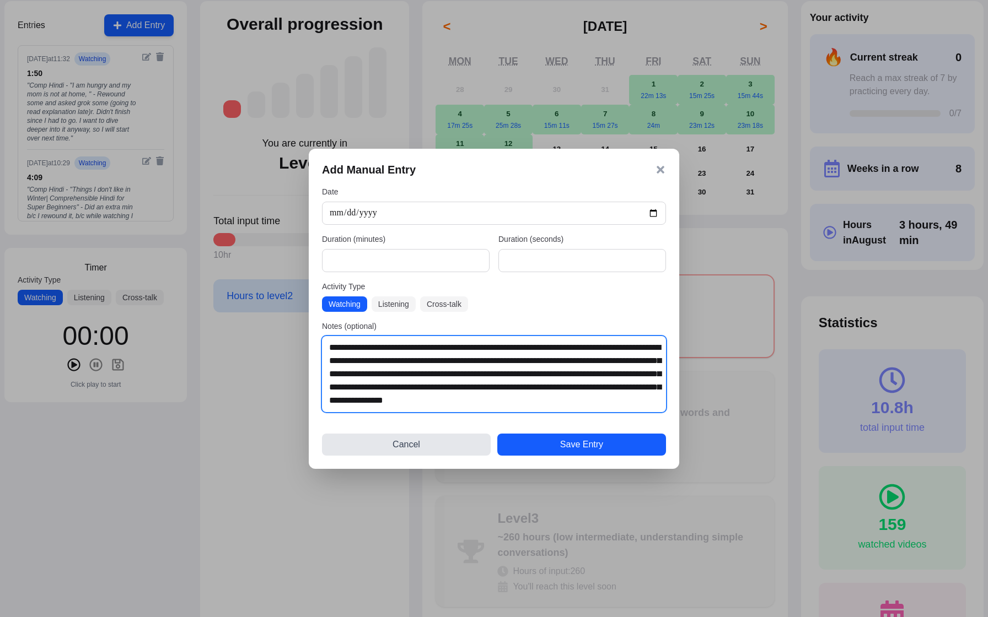  Describe the element at coordinates (444, 304) in the screenshot. I see `button: Cross-talk` at that location.